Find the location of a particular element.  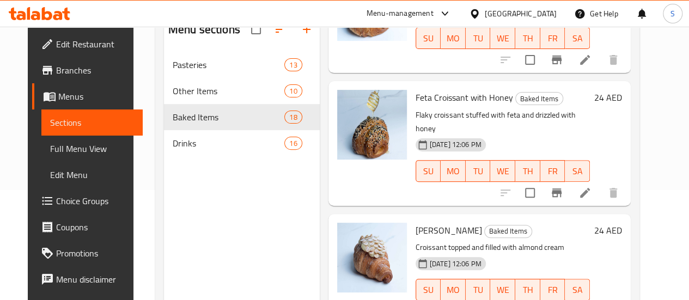

span: Menu disclaimer is located at coordinates (95, 279).